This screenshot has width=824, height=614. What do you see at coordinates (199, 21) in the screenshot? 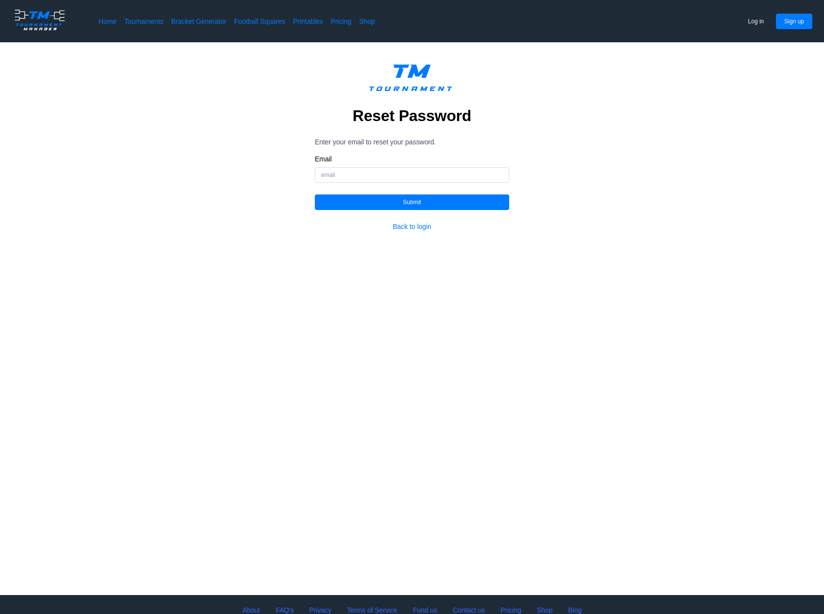
I see `a: Bracket Generator` at bounding box center [199, 21].